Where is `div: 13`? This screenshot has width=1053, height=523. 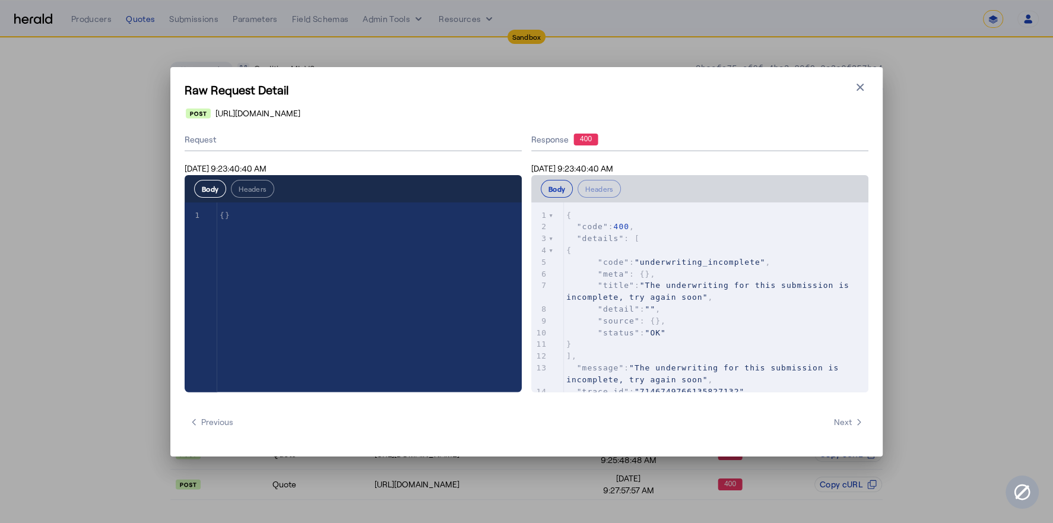 div: 13 is located at coordinates (539, 368).